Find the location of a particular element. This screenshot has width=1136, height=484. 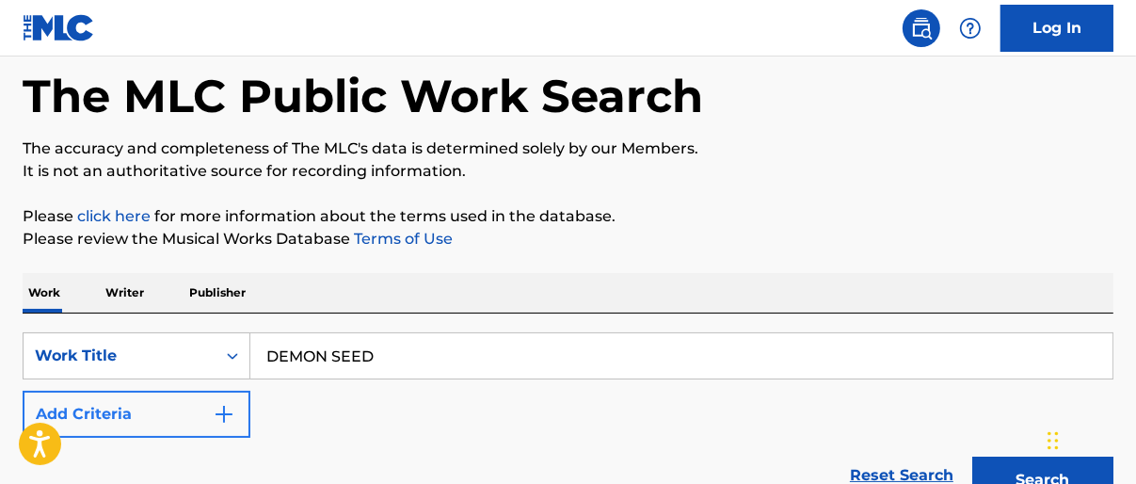

img: 9d2ae6d4665cec9f34b9.svg is located at coordinates (224, 414).